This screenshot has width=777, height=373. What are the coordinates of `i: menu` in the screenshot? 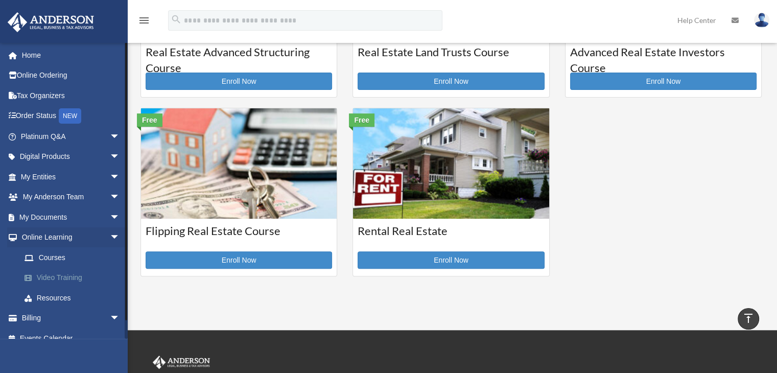 It's located at (144, 20).